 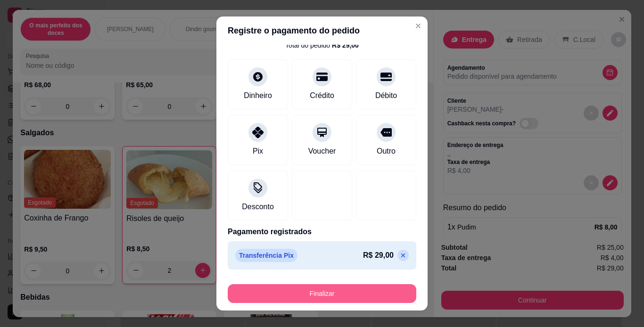 What do you see at coordinates (418, 26) in the screenshot?
I see `button: Close` at bounding box center [418, 26].